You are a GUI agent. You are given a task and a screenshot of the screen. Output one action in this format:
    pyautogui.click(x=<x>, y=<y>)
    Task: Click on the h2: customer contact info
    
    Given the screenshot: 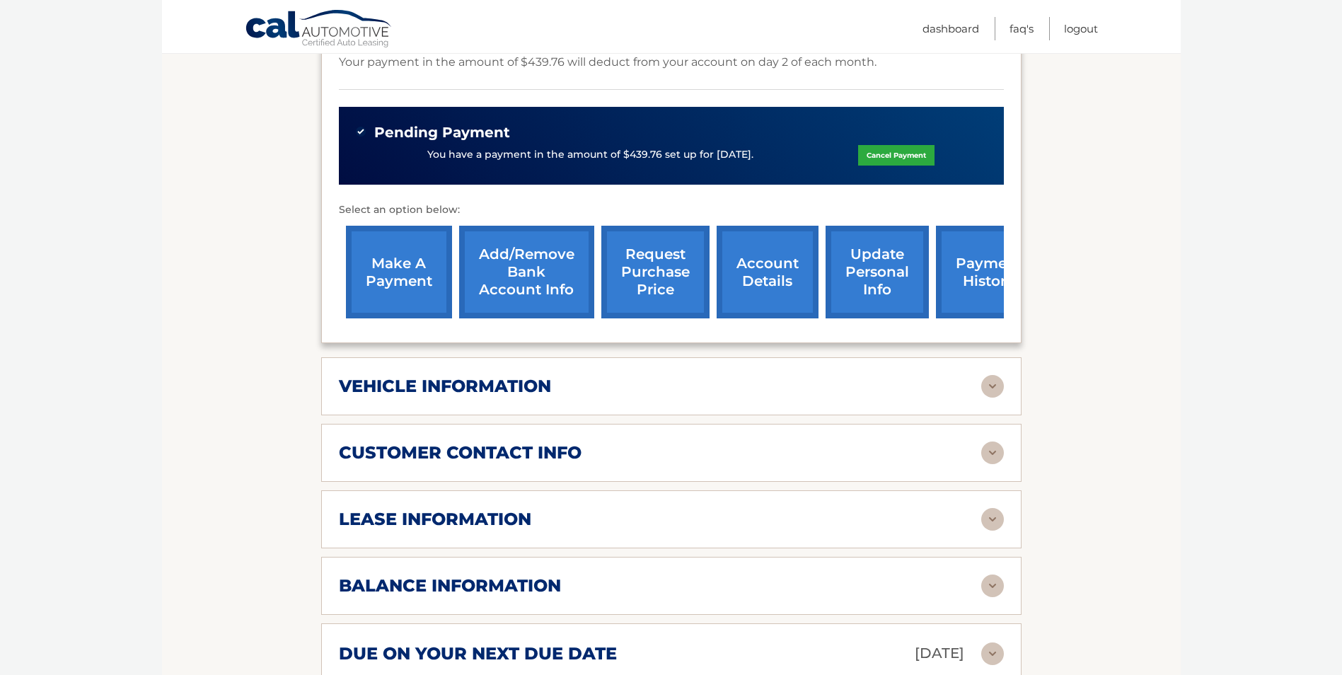 What is the action you would take?
    pyautogui.click(x=460, y=453)
    